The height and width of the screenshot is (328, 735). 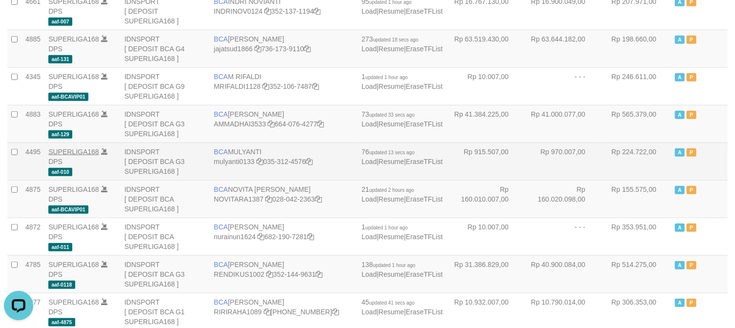 I want to click on a: Copy NOVITARA1387 to clipboard, so click(x=269, y=199).